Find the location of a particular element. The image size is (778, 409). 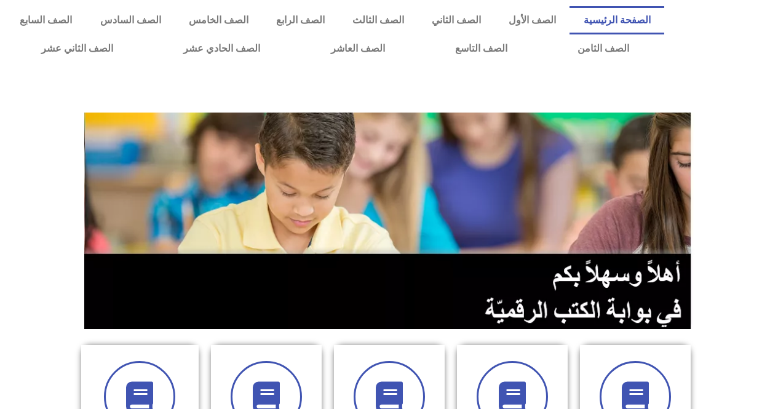

a: الصف الثامن is located at coordinates (603, 49).